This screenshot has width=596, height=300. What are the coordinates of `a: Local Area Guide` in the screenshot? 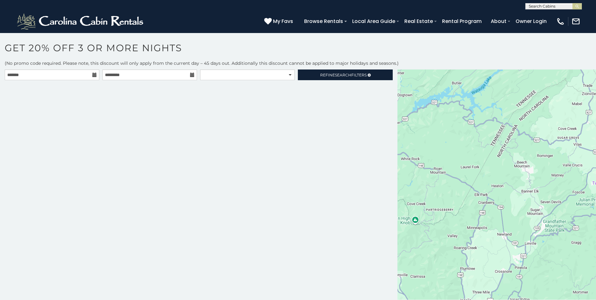 It's located at (374, 21).